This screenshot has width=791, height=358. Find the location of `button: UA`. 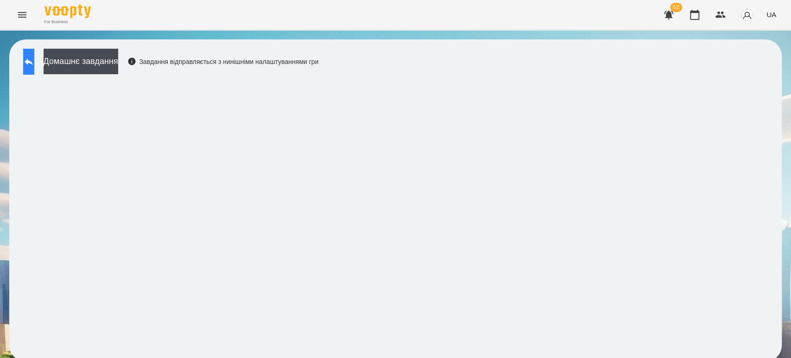

button: UA is located at coordinates (771, 14).